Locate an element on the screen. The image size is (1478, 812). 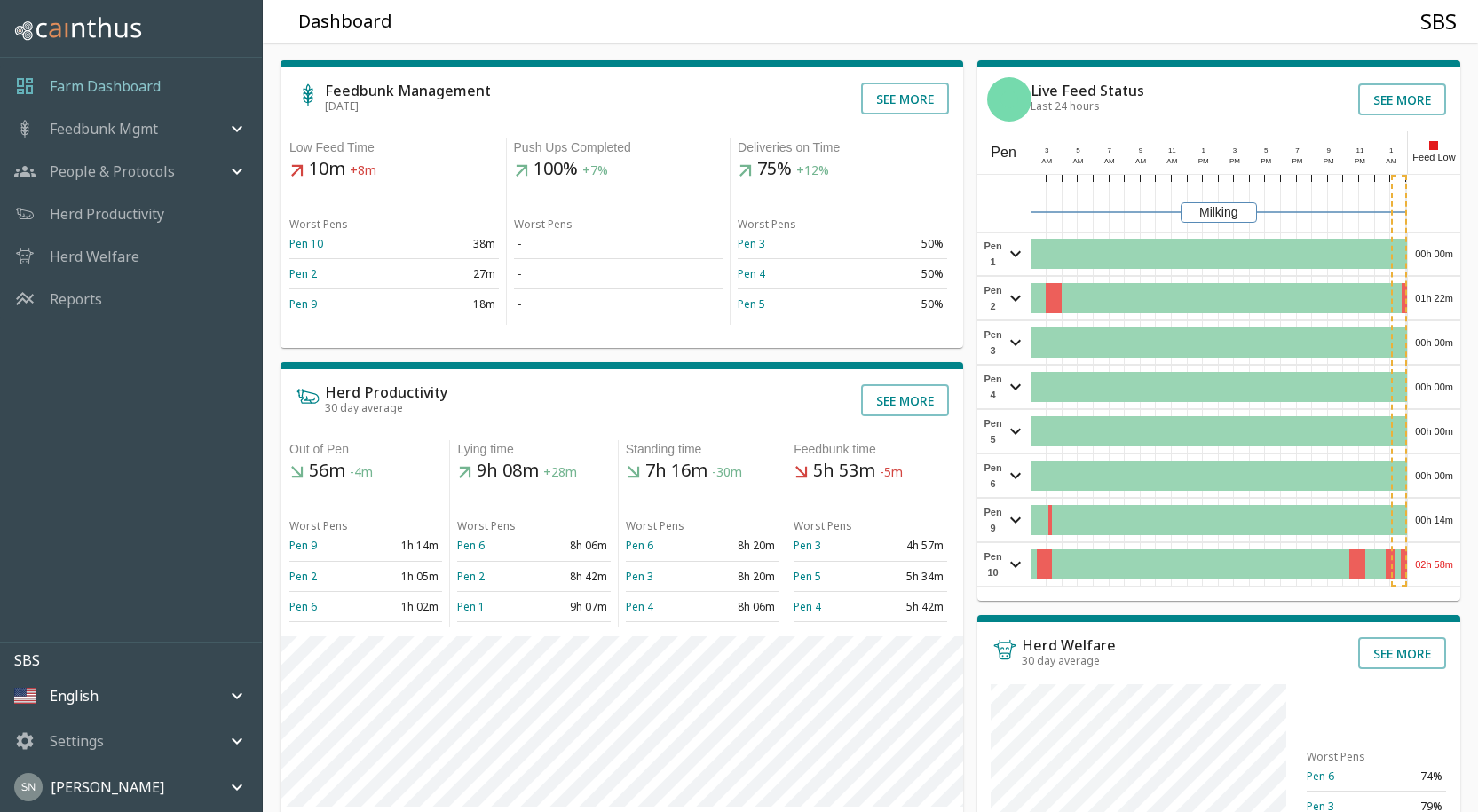
h5: 10m is located at coordinates (394, 169).